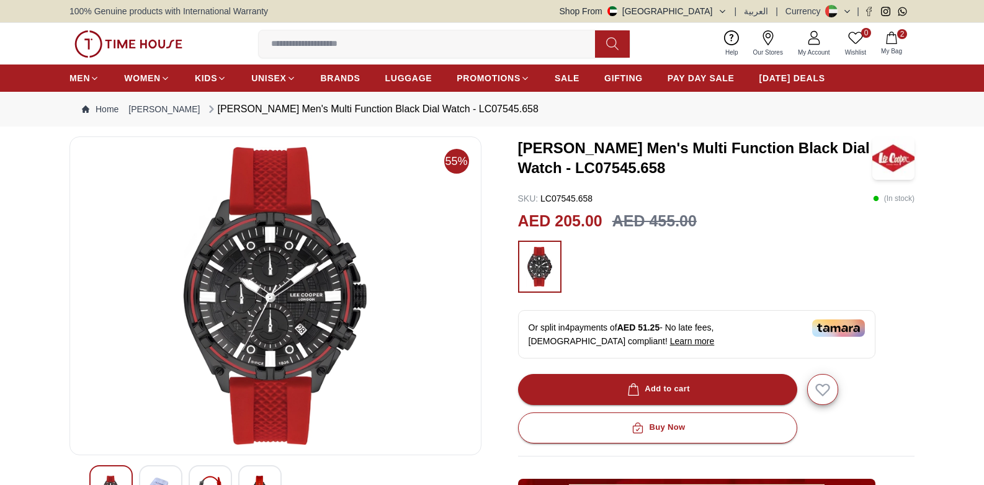 The image size is (984, 485). Describe the element at coordinates (701, 78) in the screenshot. I see `a: PAY DAY SALE` at that location.